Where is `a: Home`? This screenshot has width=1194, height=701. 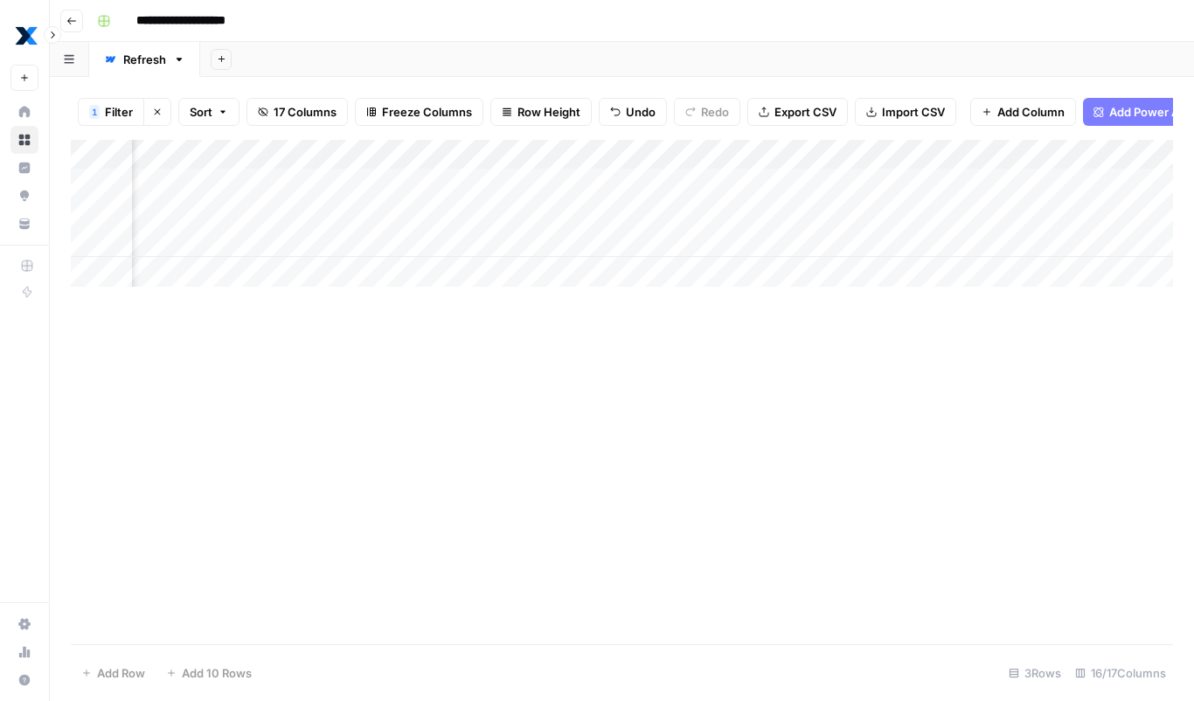
a: Home is located at coordinates (24, 112).